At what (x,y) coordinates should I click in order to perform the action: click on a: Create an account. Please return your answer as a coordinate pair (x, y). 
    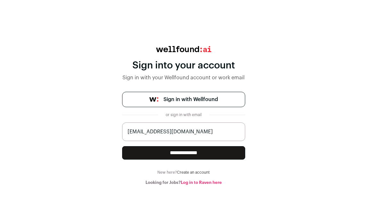
    Looking at the image, I should click on (193, 173).